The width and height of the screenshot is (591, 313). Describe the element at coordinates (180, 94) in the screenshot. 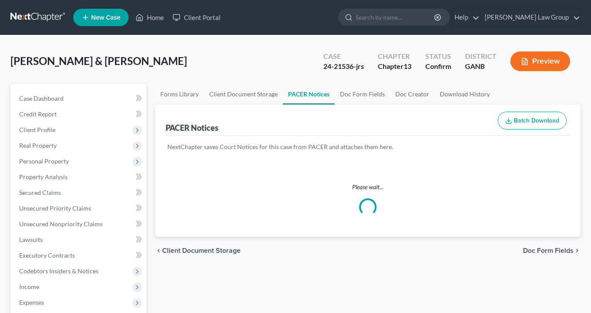

I see `a: Forms Library` at that location.